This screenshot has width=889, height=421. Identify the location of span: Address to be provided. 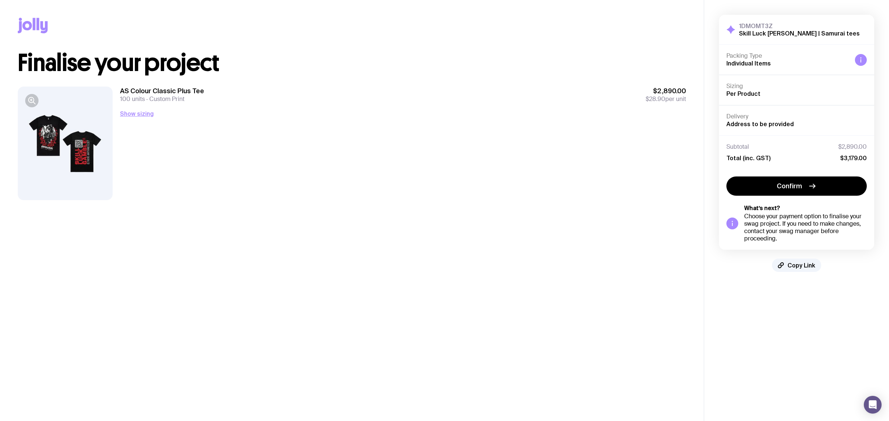
(760, 124).